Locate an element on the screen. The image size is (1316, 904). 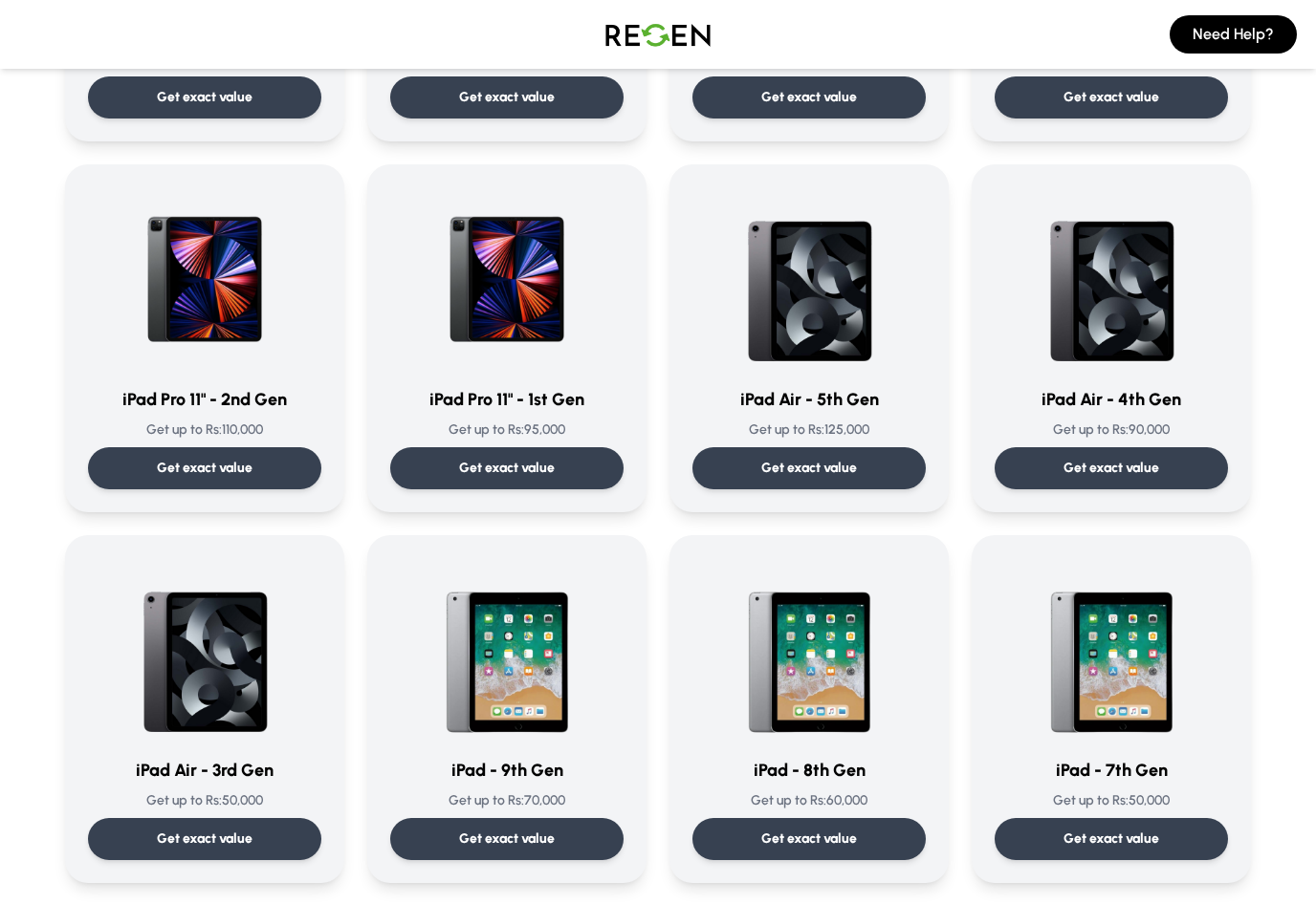
h3: iPad Air - 5th Gen is located at coordinates (809, 399).